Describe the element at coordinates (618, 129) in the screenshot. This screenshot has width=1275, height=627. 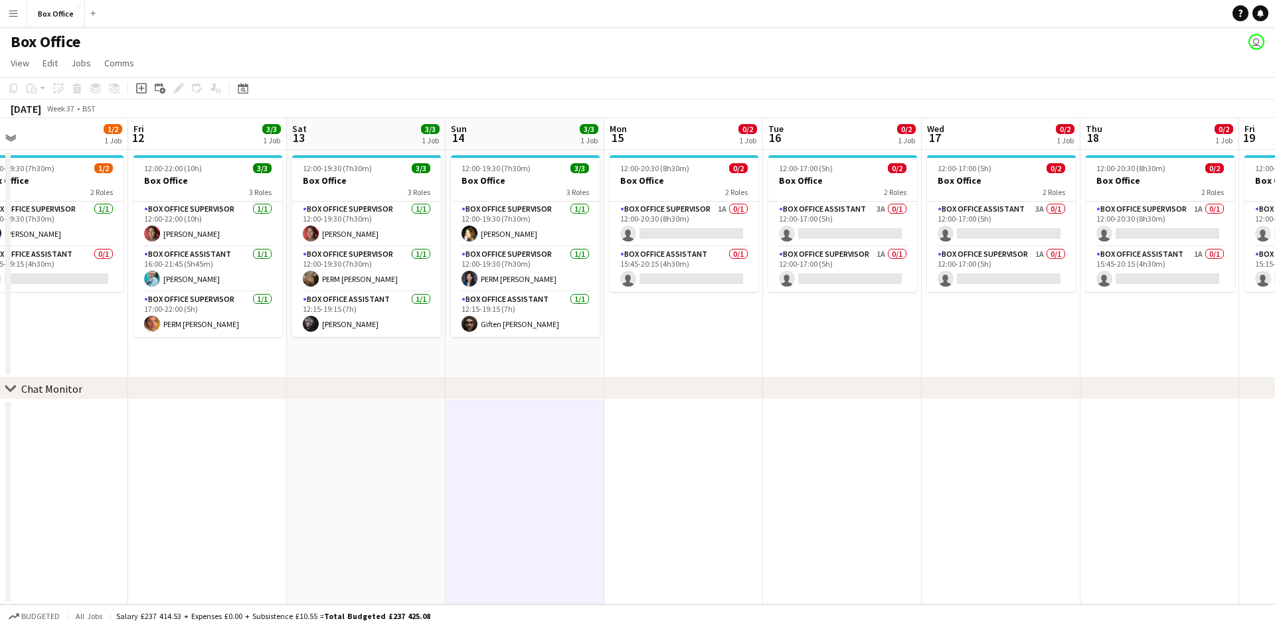
I see `span: Mon` at that location.